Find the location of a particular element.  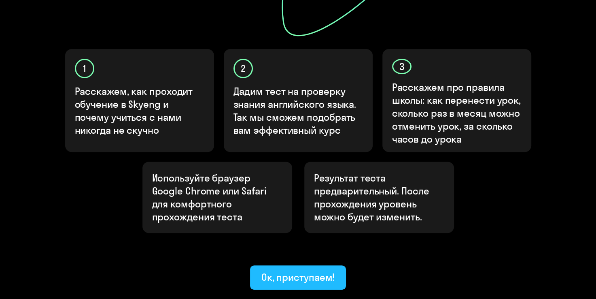

p: Используйте браузер Google Chrome или Safari для комфортного прохождения теста is located at coordinates (217, 197).